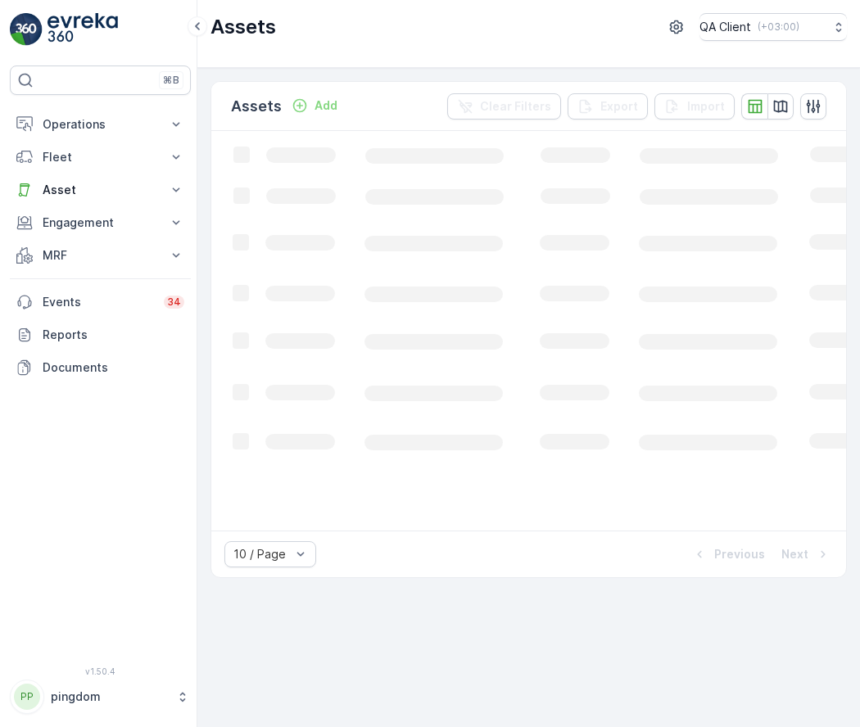 Image resolution: width=860 pixels, height=727 pixels. I want to click on button: Asset, so click(100, 190).